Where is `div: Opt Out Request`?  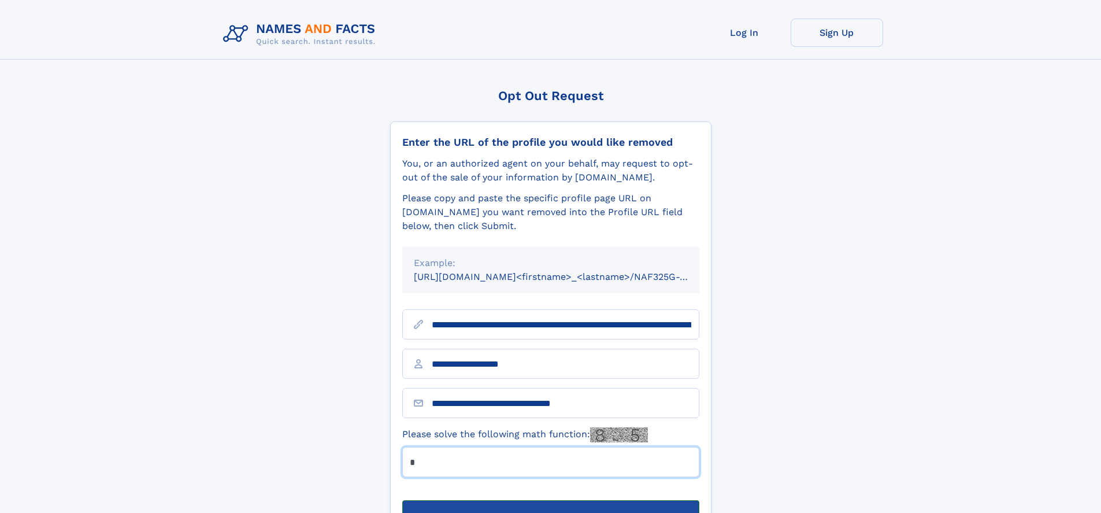
div: Opt Out Request is located at coordinates (551, 95).